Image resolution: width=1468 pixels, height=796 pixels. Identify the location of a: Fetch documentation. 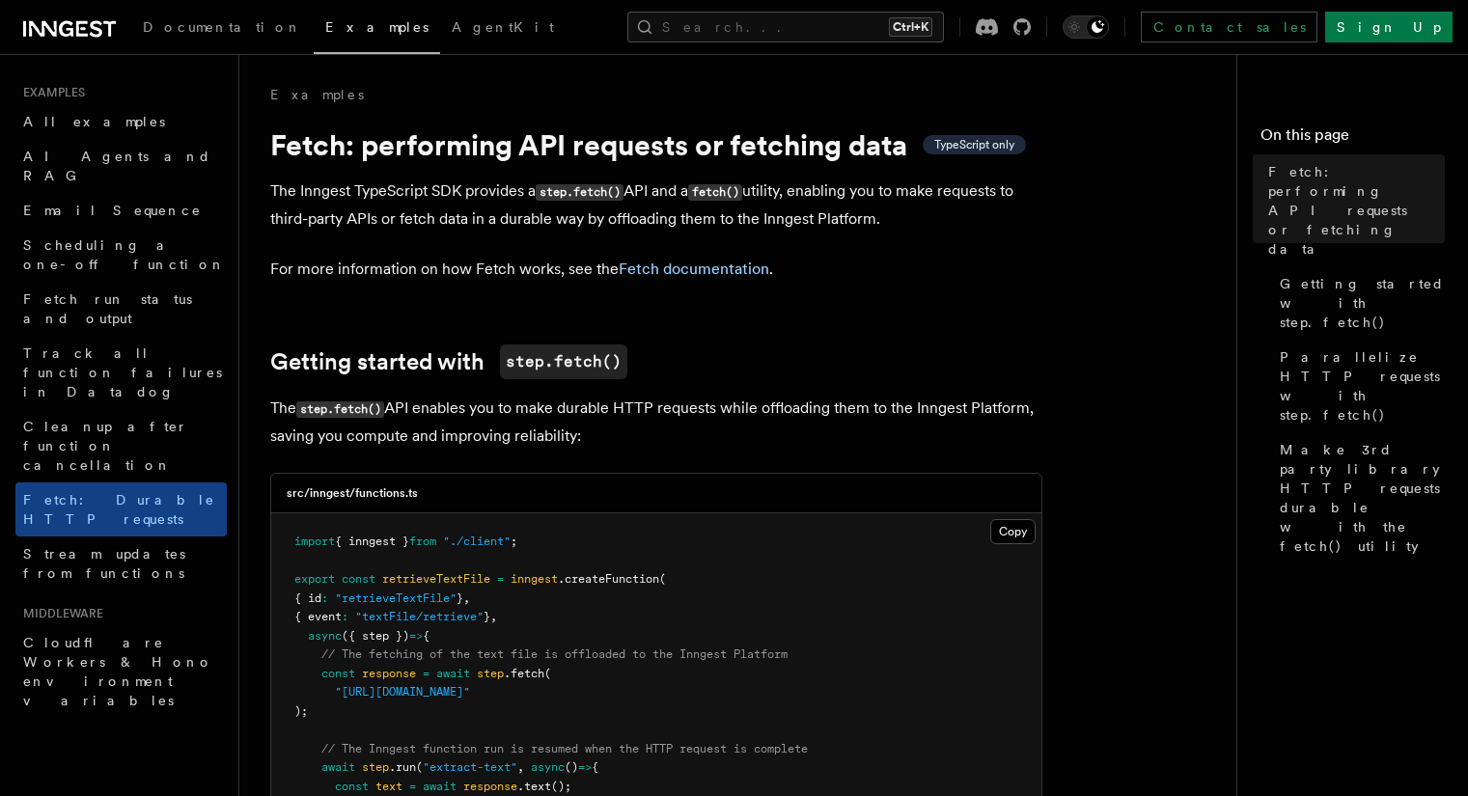
(694, 268).